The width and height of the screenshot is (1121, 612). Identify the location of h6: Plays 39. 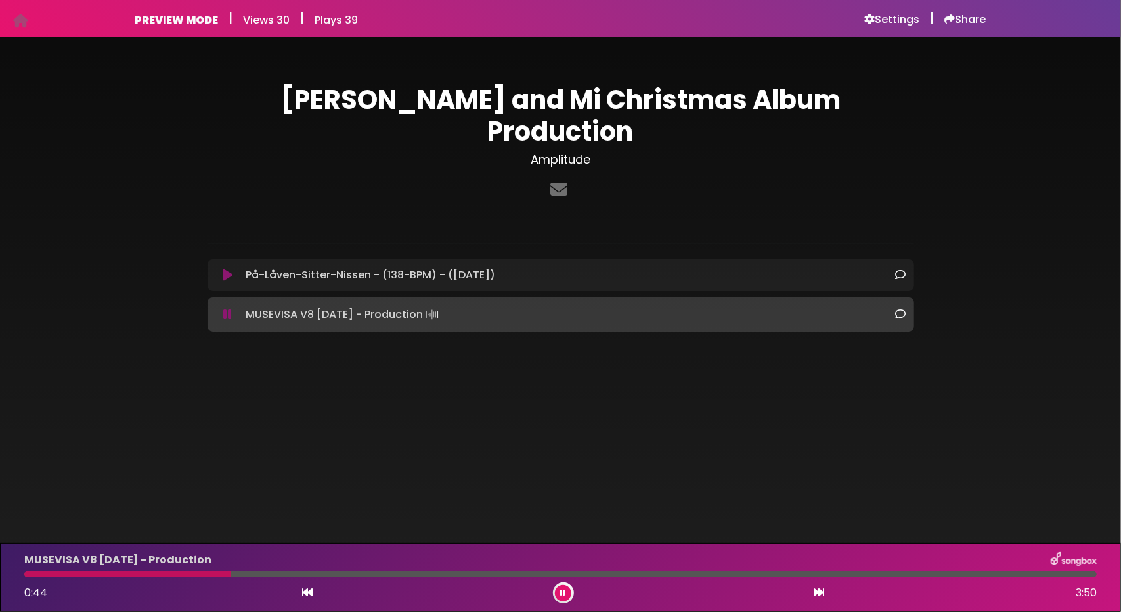
(337, 20).